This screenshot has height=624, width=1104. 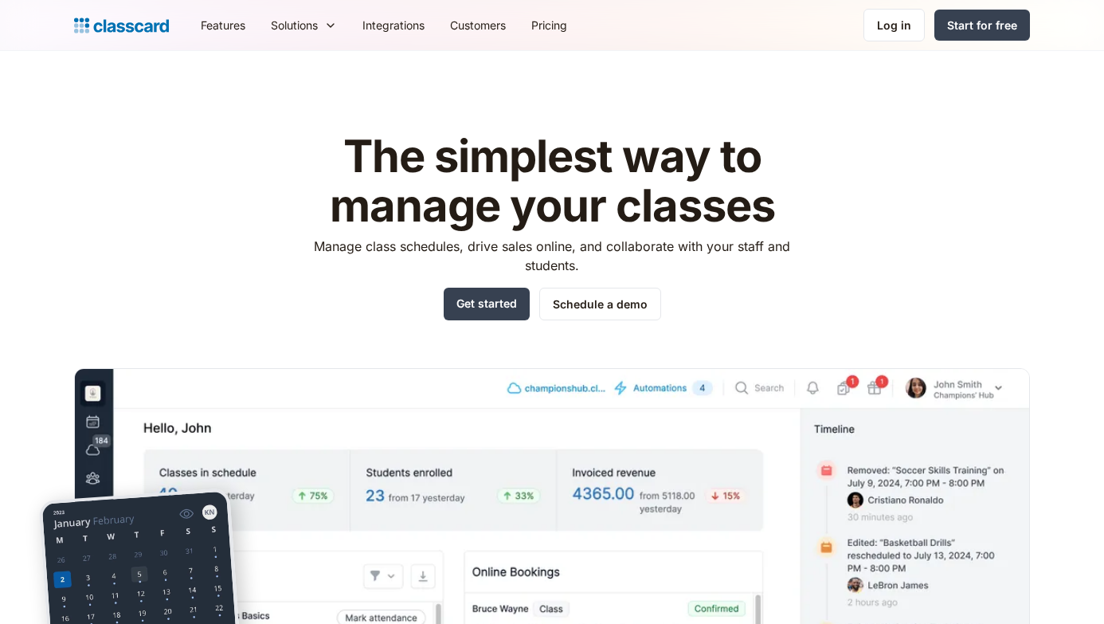 What do you see at coordinates (549, 25) in the screenshot?
I see `a: Pricing` at bounding box center [549, 25].